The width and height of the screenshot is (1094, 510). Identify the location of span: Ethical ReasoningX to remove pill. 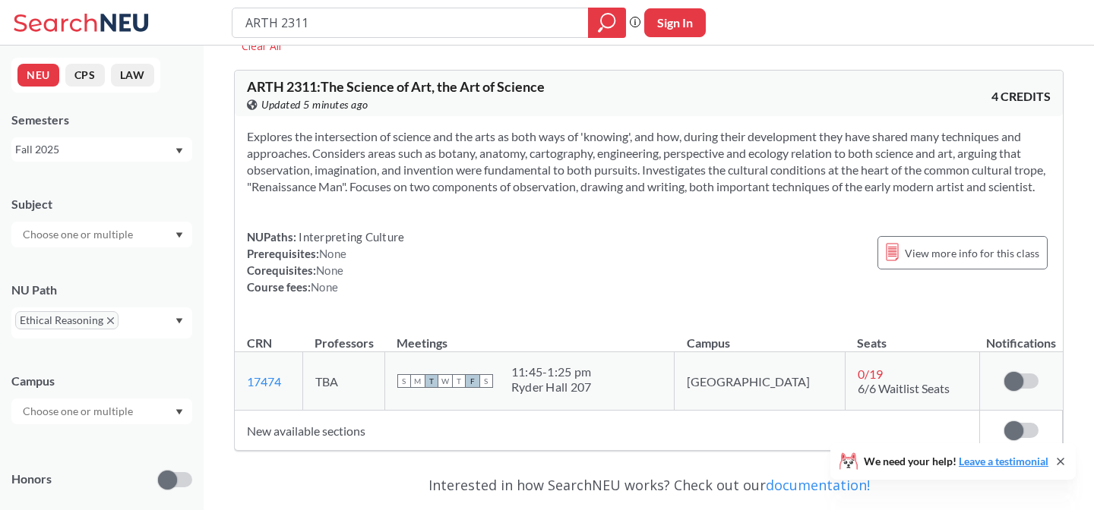
(67, 321).